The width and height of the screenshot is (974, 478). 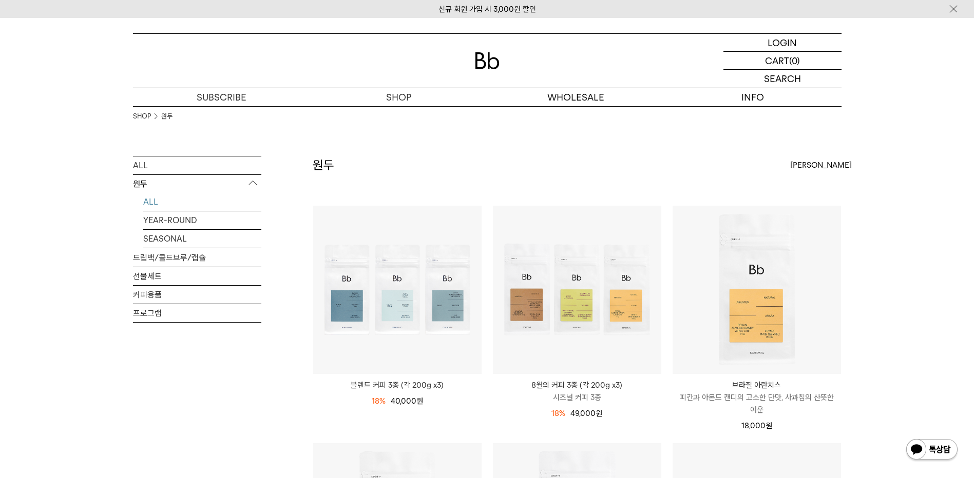 I want to click on a: 8월의 커피 3종 (각 200g x3) 시즈널 커피 3종, so click(x=577, y=392).